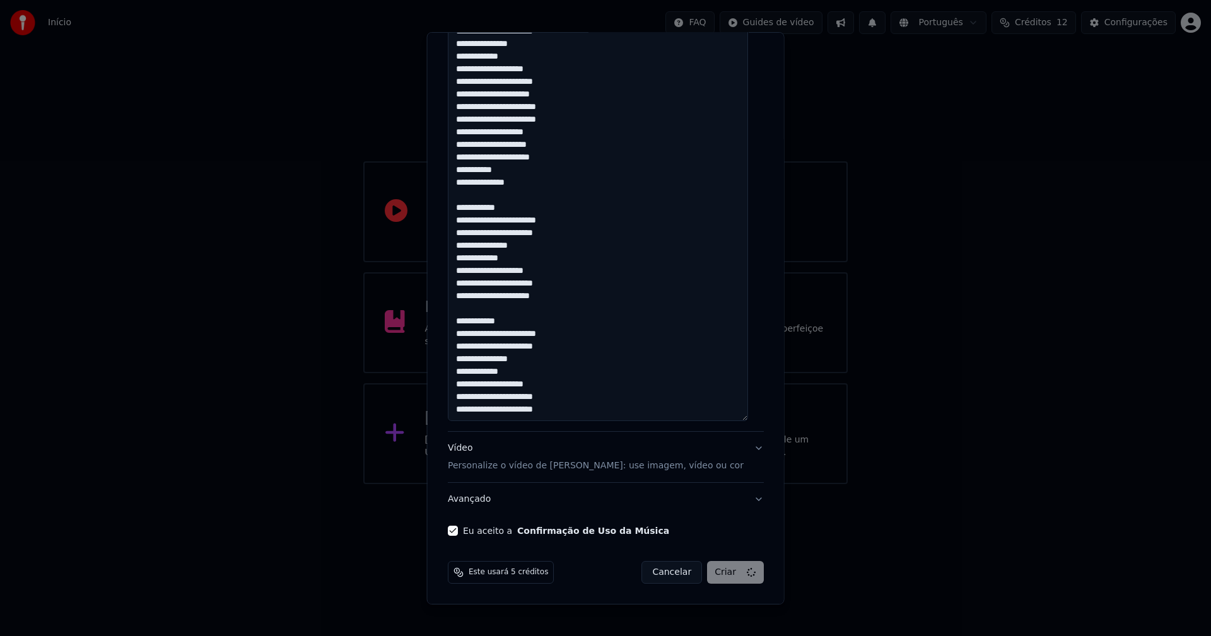  I want to click on button: Avançado, so click(605, 499).